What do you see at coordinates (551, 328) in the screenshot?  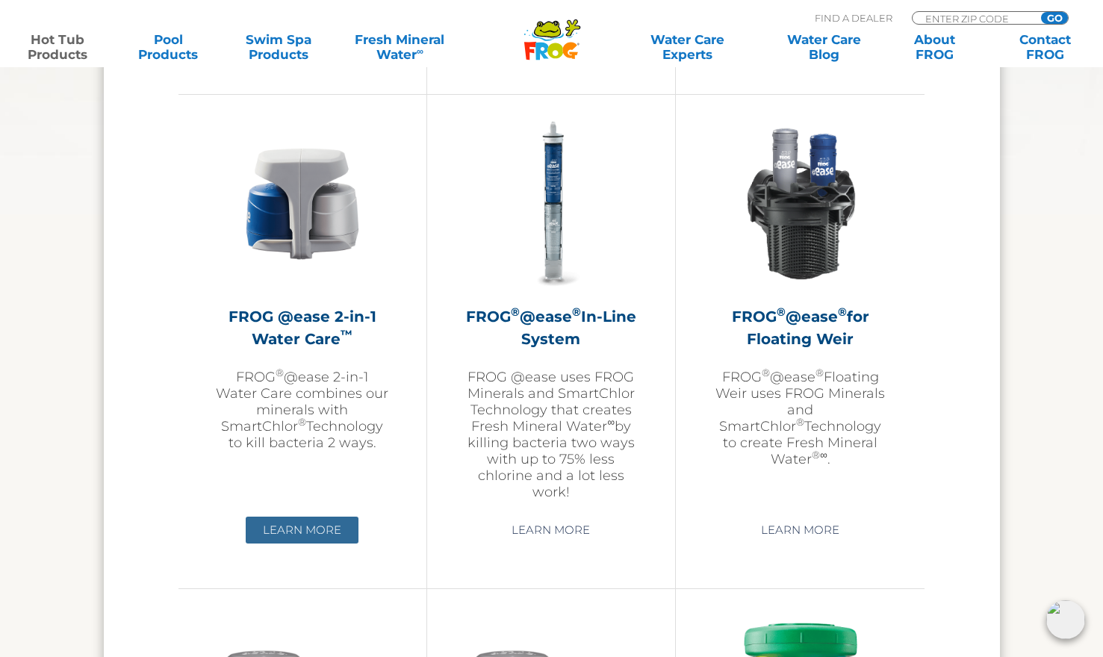 I see `h2: FROG @ease In-Line System` at bounding box center [551, 328].